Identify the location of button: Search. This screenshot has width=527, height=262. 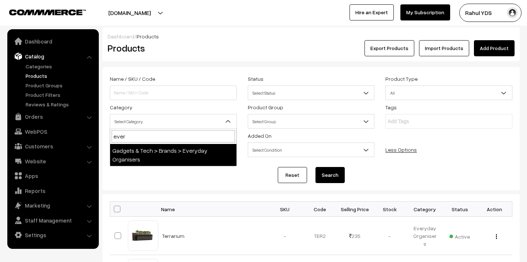
(330, 175).